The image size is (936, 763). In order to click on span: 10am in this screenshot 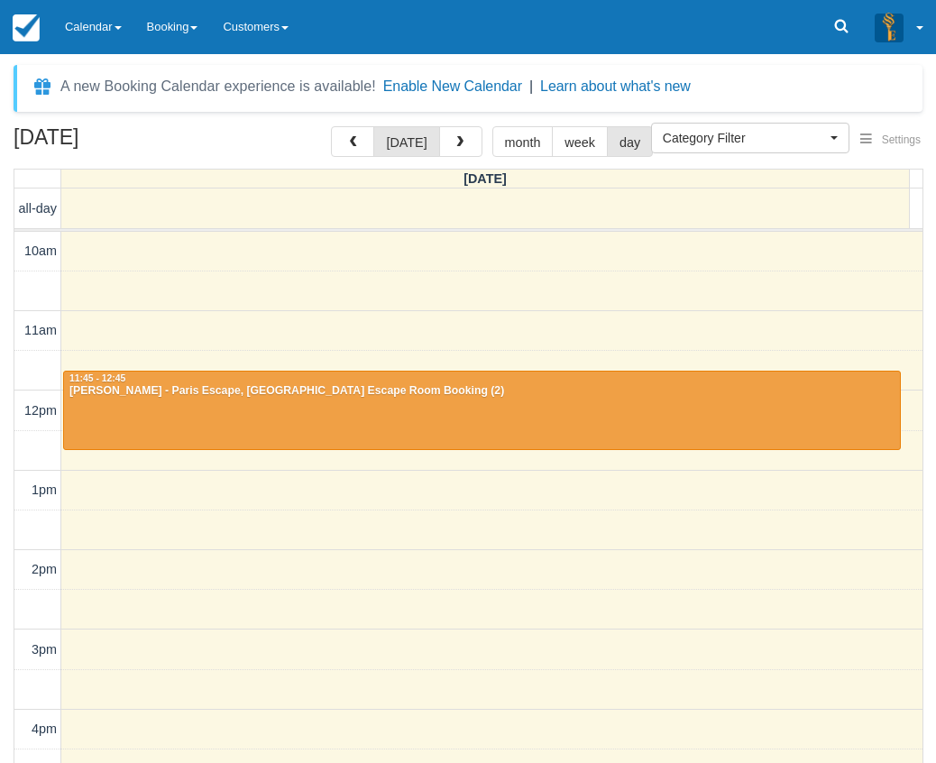, I will do `click(41, 251)`.